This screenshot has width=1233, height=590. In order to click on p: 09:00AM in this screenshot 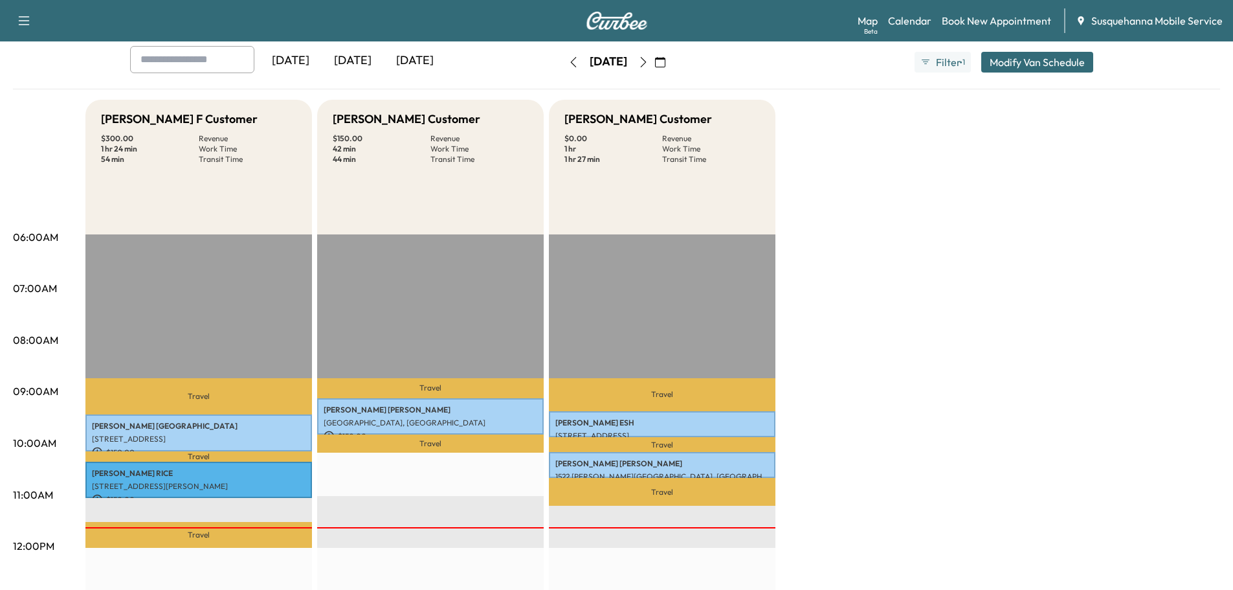, I will do `click(36, 391)`.